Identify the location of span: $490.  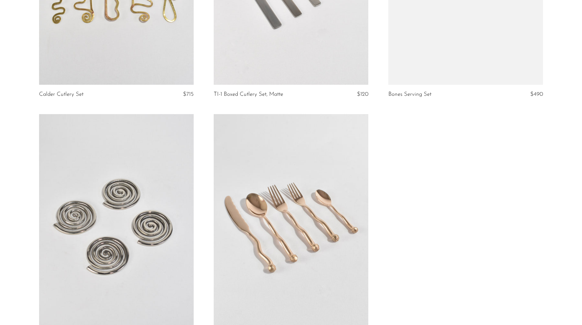
(537, 94).